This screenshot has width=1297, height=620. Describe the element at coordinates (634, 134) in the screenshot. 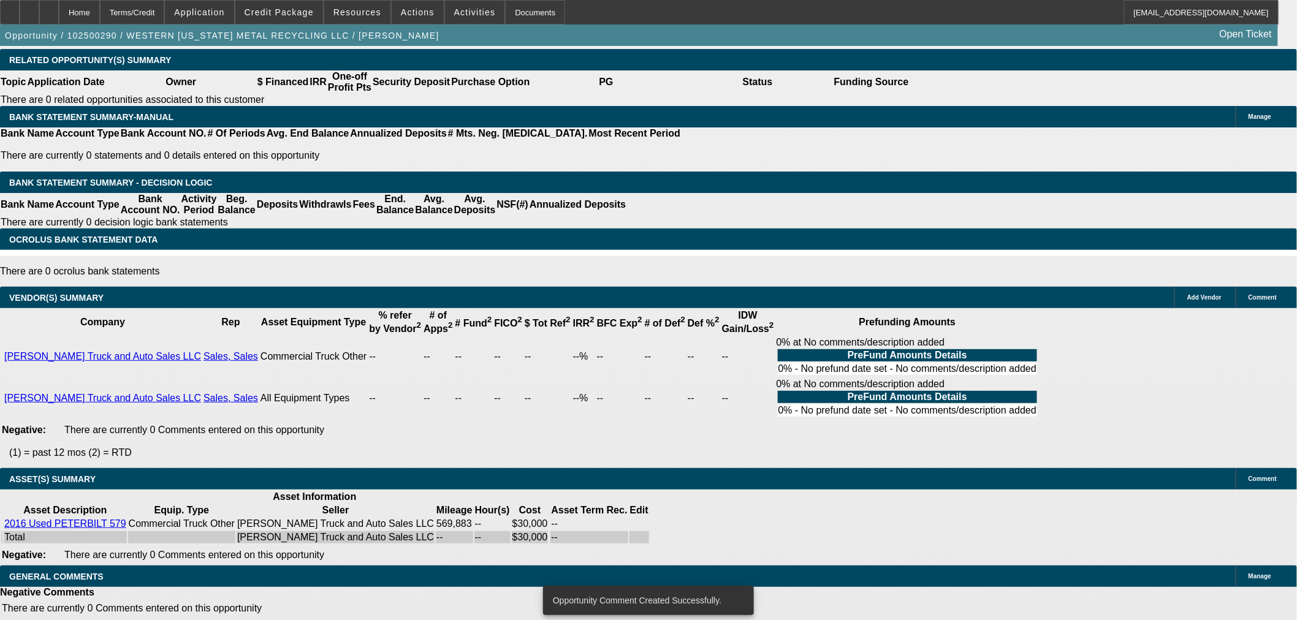

I see `th: Most Recent Period` at that location.